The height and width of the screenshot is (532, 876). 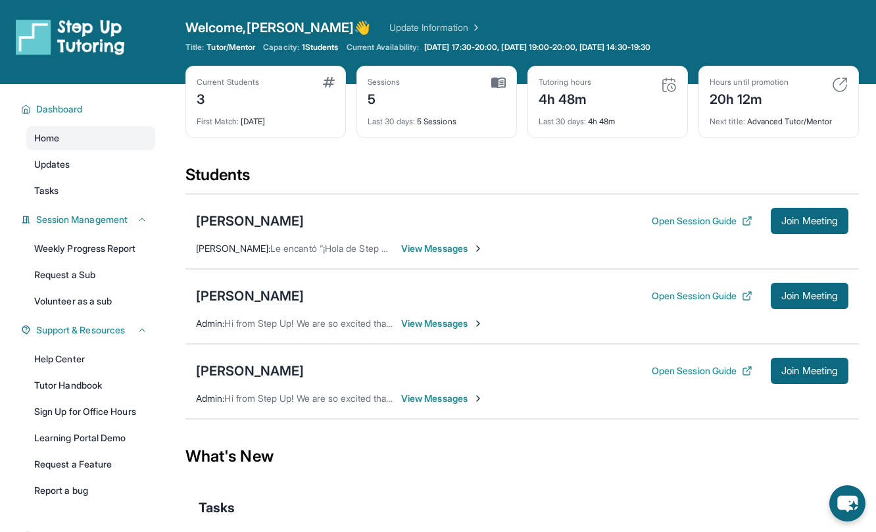 I want to click on a: Updates, so click(x=91, y=164).